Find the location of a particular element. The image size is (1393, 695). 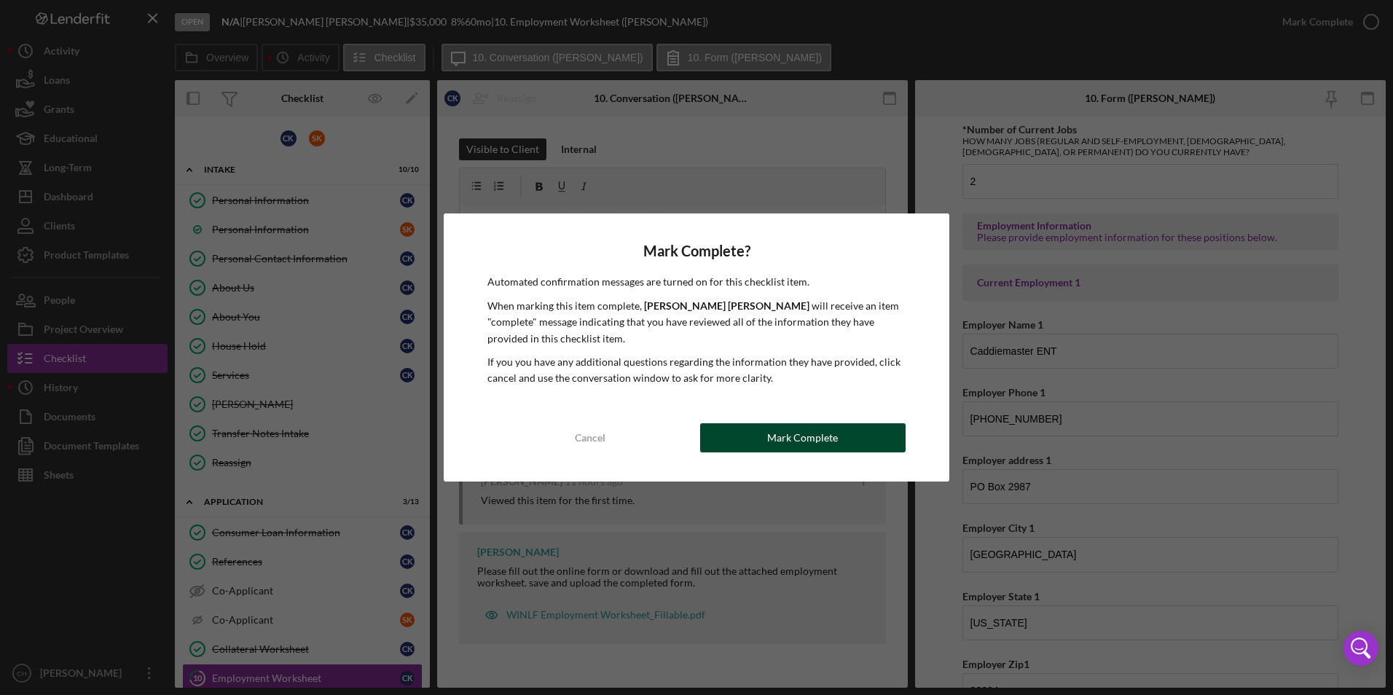

h4: Mark Complete? is located at coordinates (697, 251).